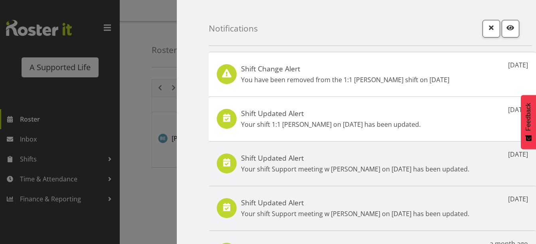 The image size is (536, 244). I want to click on h5: Shift Change Alert, so click(345, 69).